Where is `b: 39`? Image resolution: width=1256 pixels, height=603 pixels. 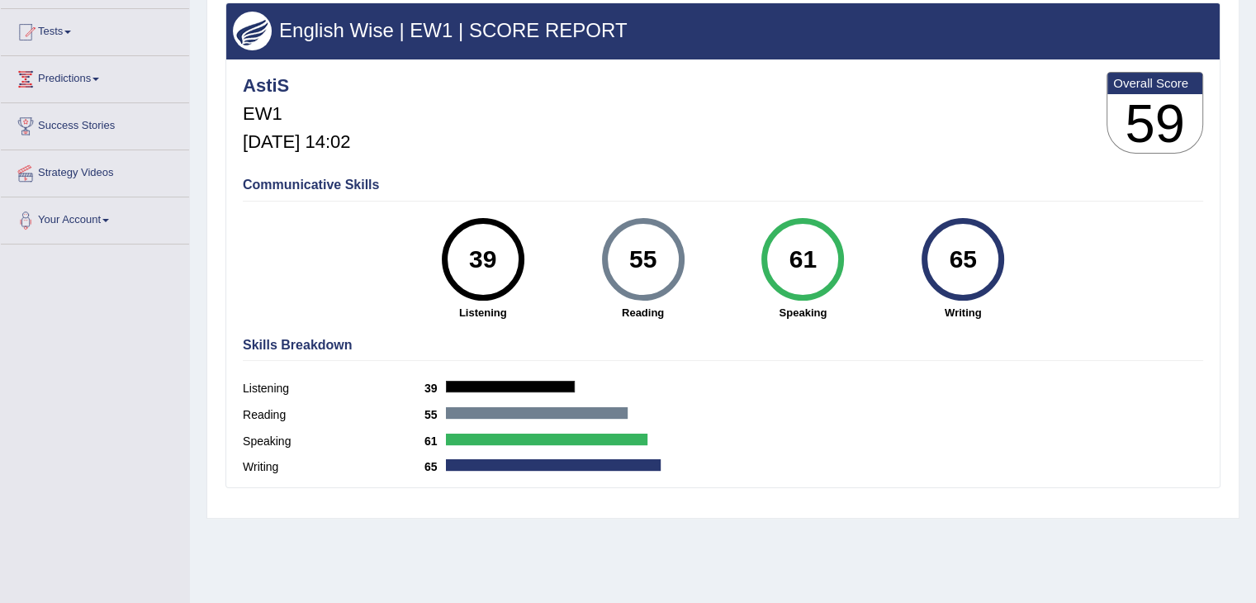 b: 39 is located at coordinates (435, 388).